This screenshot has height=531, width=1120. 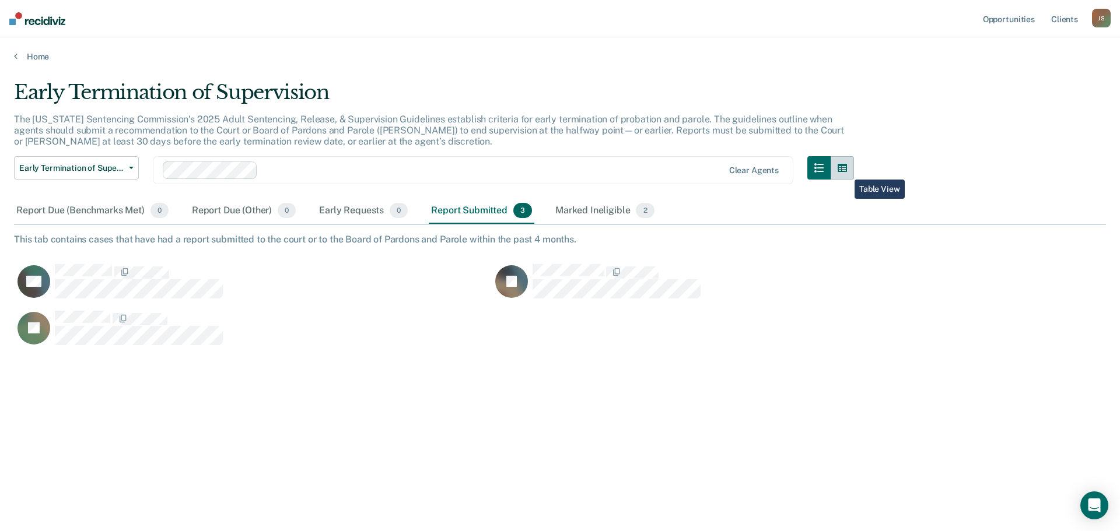 I want to click on img: Recidiviz, so click(x=37, y=19).